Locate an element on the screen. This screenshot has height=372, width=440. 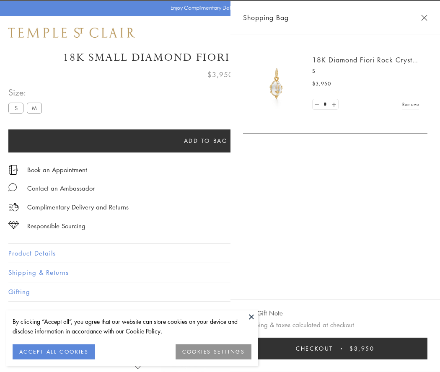
img: icon_appointment.svg is located at coordinates (13, 170).